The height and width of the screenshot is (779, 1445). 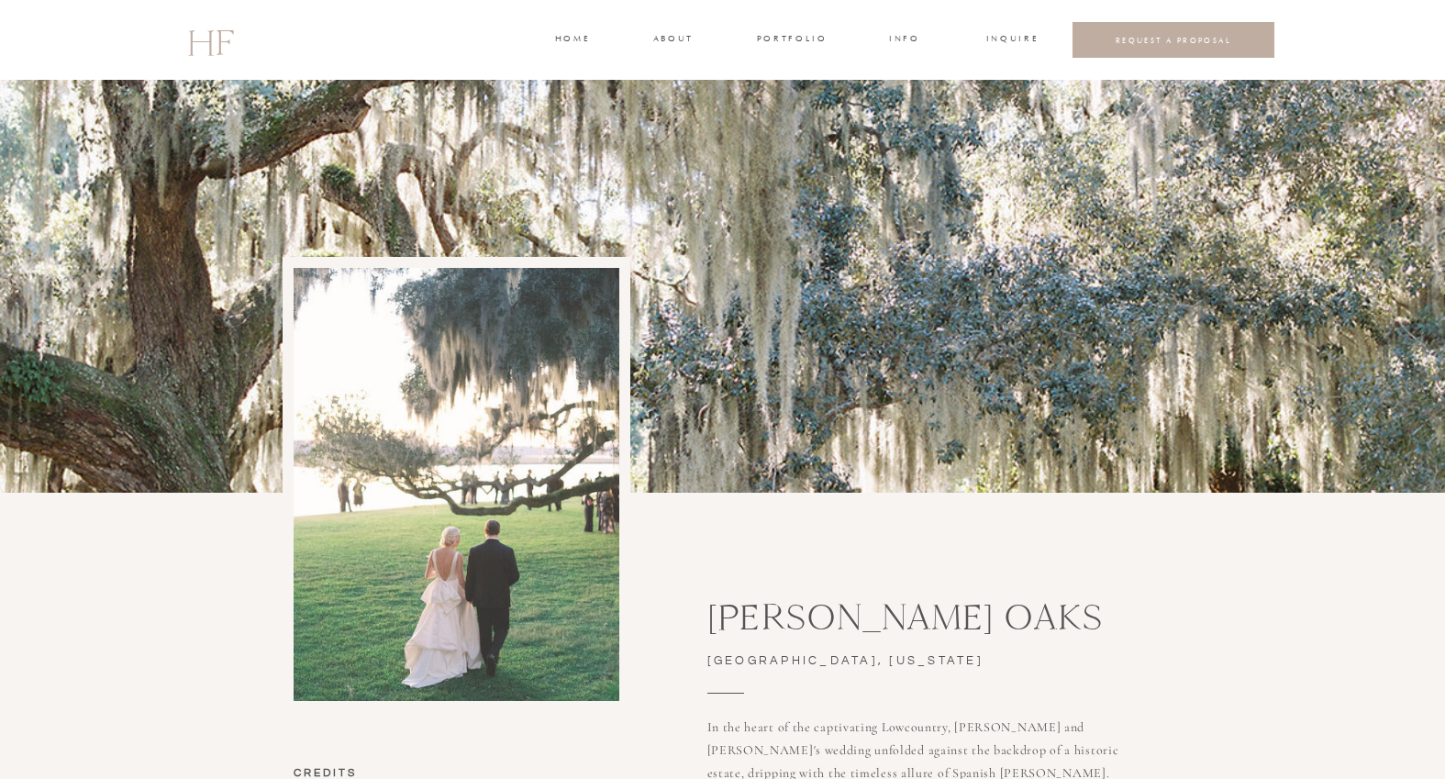 What do you see at coordinates (1173, 39) in the screenshot?
I see `a: REQUEST A PROPOSAL` at bounding box center [1173, 39].